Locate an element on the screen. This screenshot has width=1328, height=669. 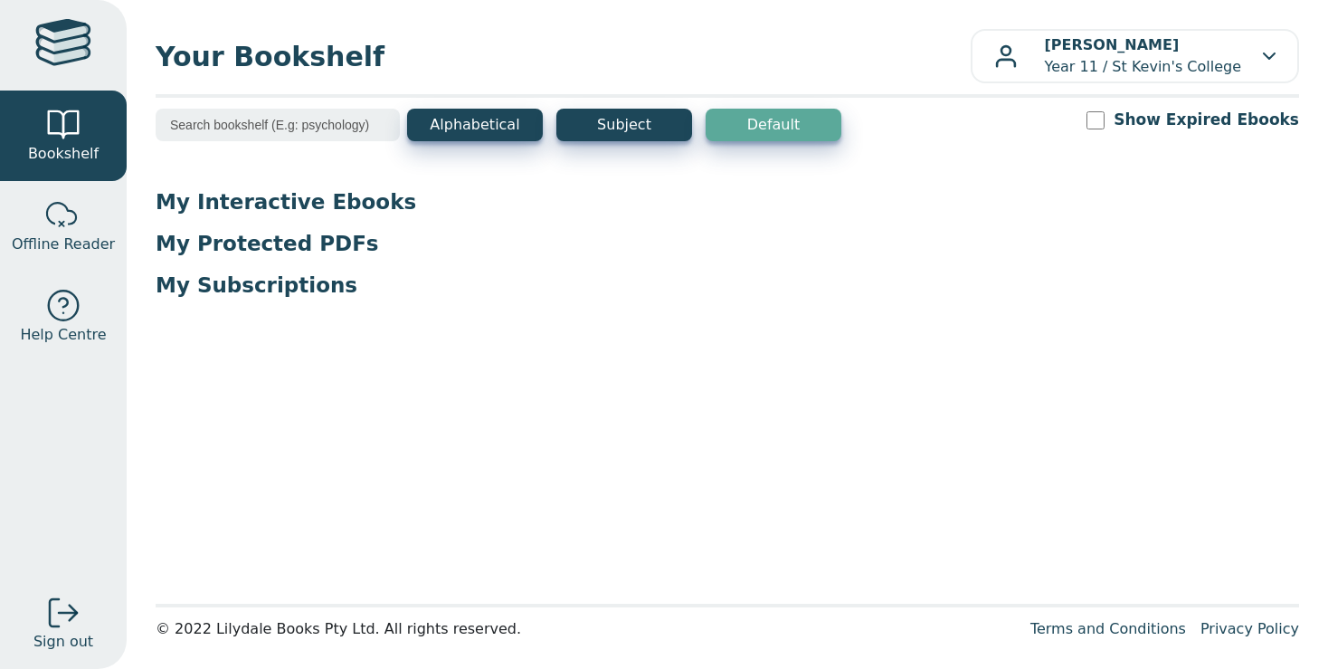
span: Help Centre is located at coordinates (62, 335).